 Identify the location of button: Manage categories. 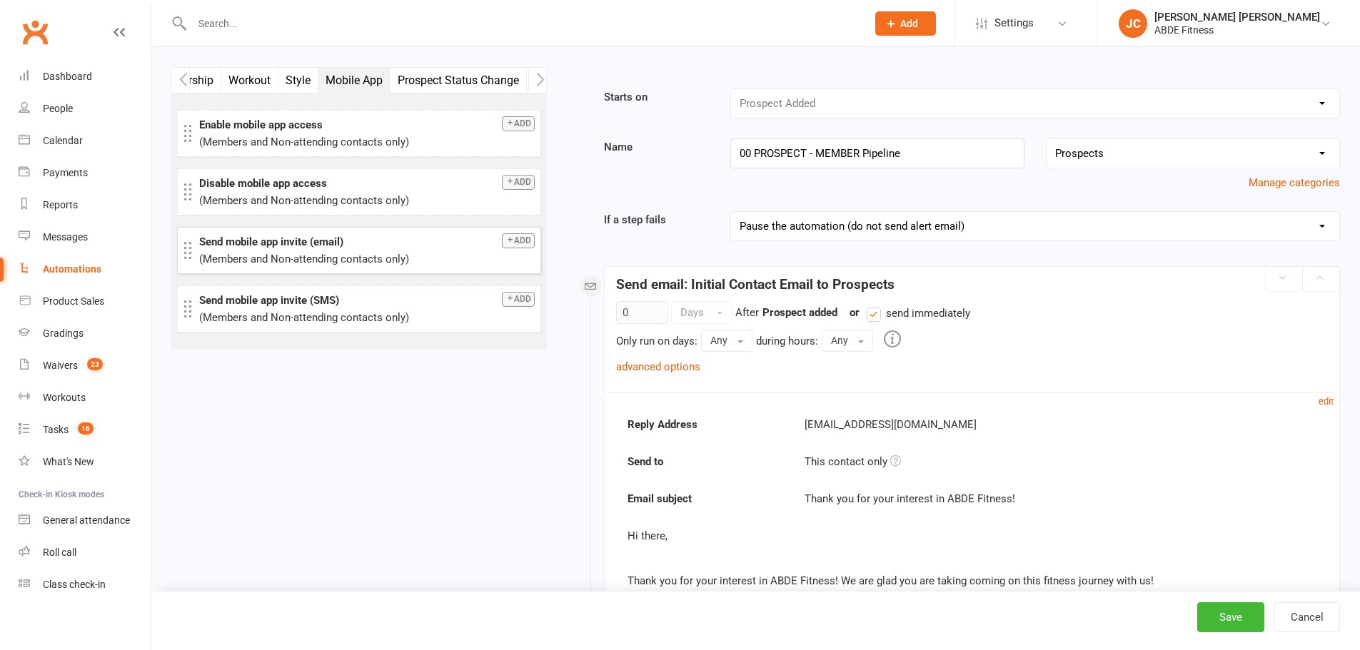
(1294, 183).